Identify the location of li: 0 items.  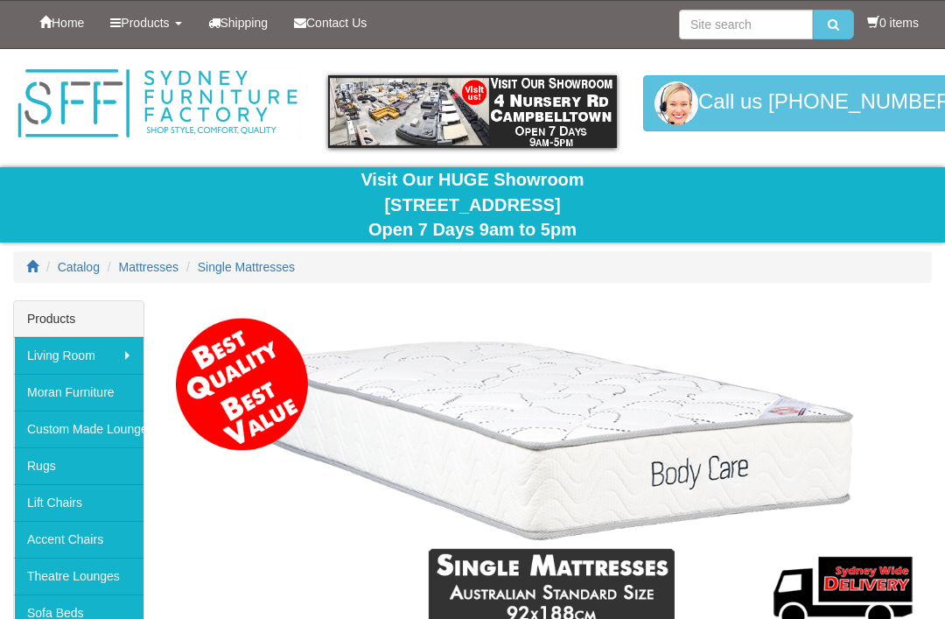
(893, 23).